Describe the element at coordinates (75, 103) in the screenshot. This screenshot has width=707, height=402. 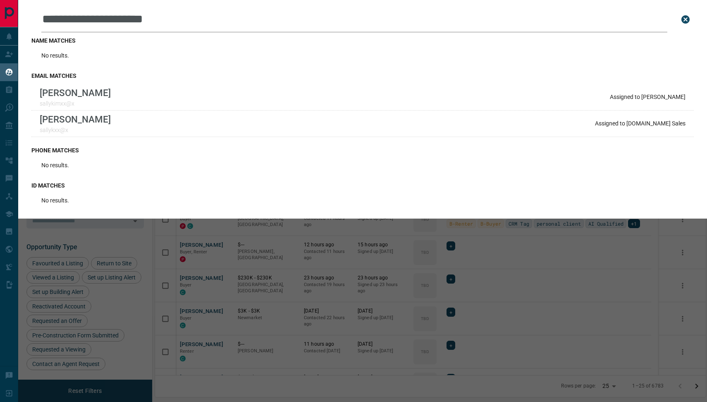
I see `p: sallykimxx@x` at that location.